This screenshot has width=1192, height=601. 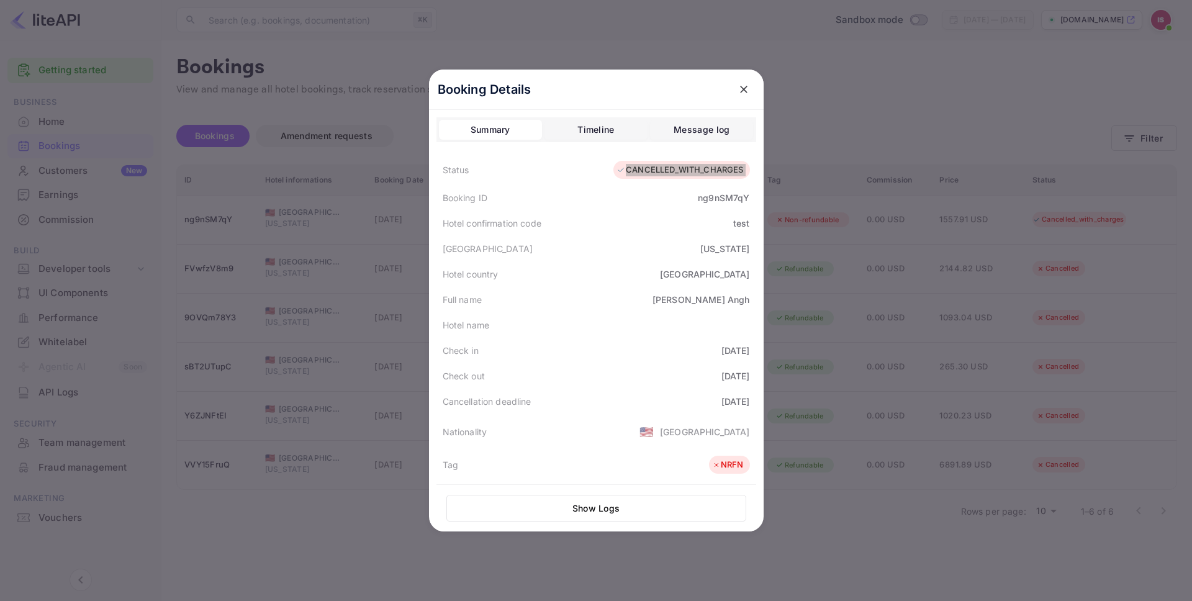 What do you see at coordinates (723, 197) in the screenshot?
I see `div: ng9nSM7qY` at bounding box center [723, 197].